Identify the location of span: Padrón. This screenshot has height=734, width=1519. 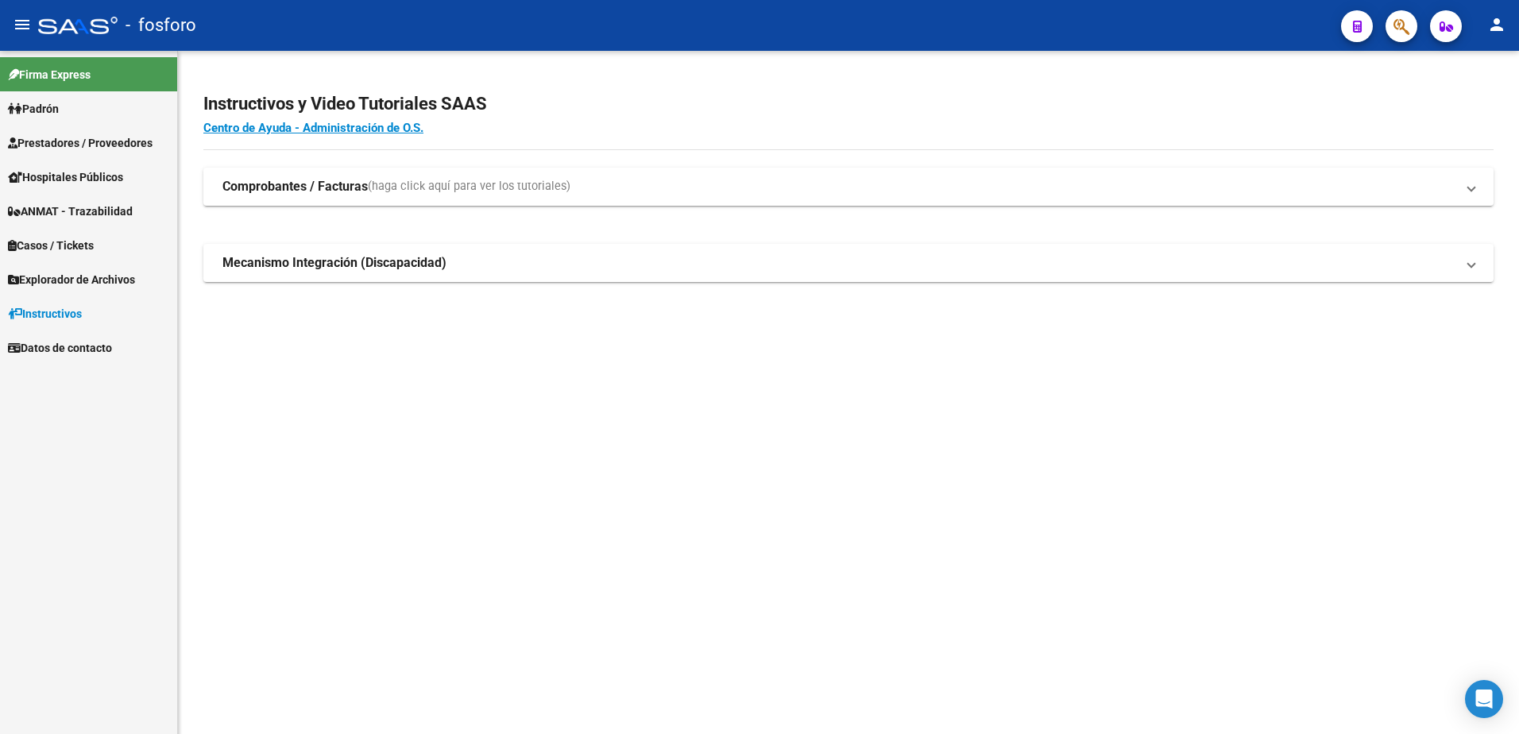
(33, 109).